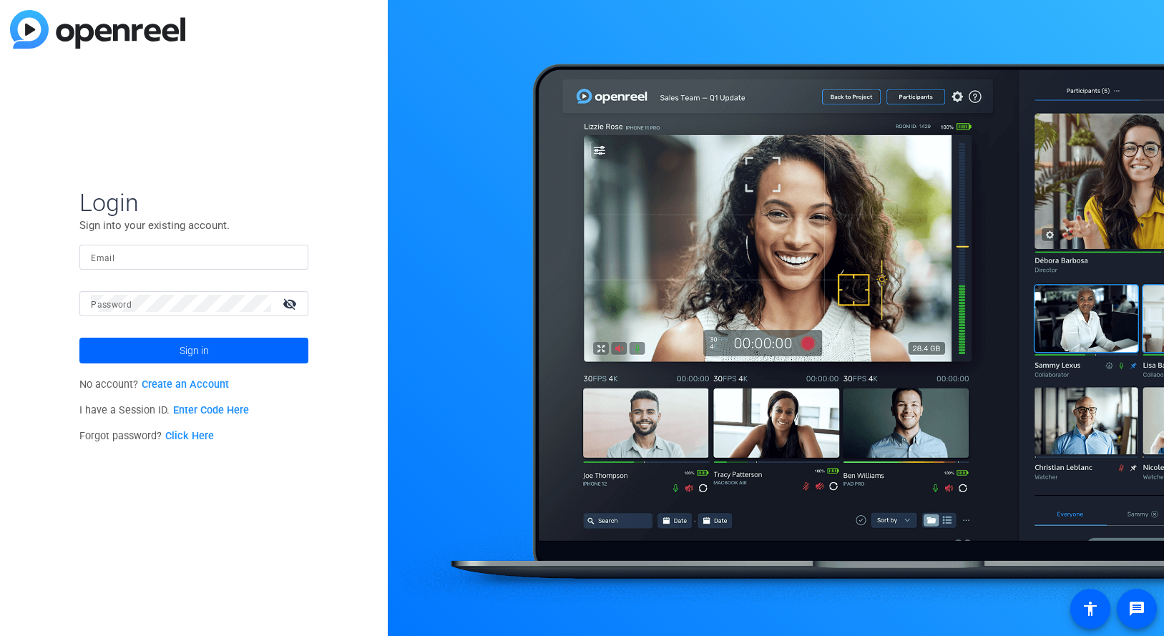 This screenshot has height=636, width=1164. I want to click on span: Sign in, so click(194, 351).